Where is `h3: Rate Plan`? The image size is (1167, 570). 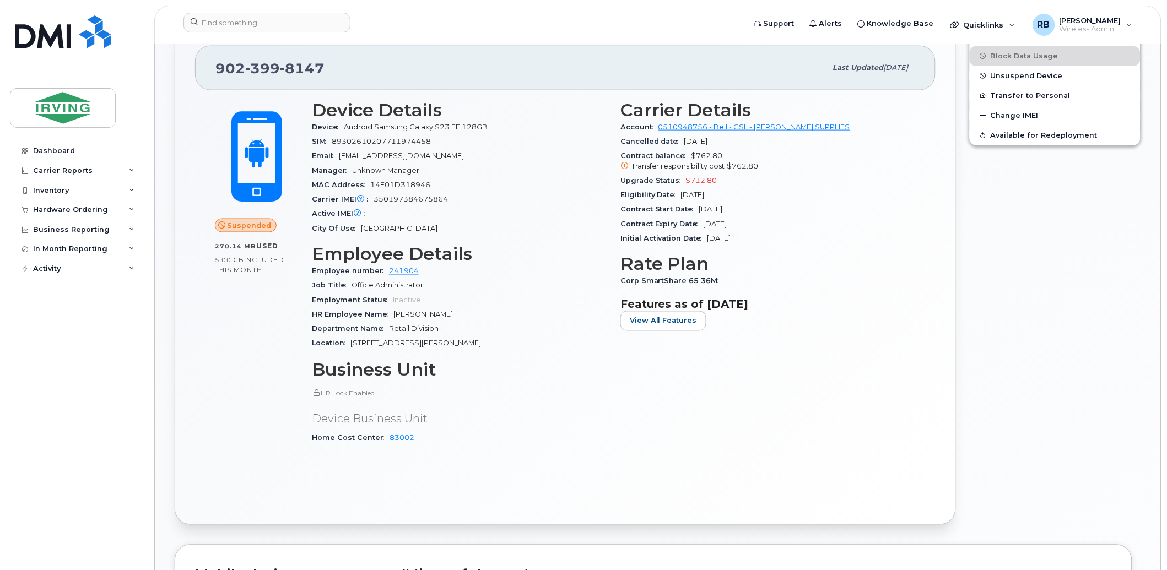 h3: Rate Plan is located at coordinates (768, 265).